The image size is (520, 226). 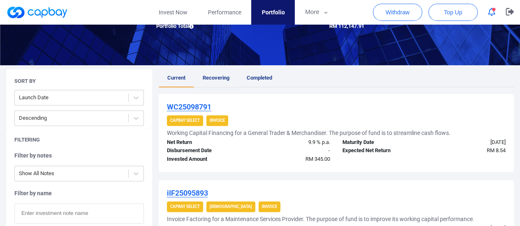 I want to click on span: RM 345.00, so click(x=317, y=159).